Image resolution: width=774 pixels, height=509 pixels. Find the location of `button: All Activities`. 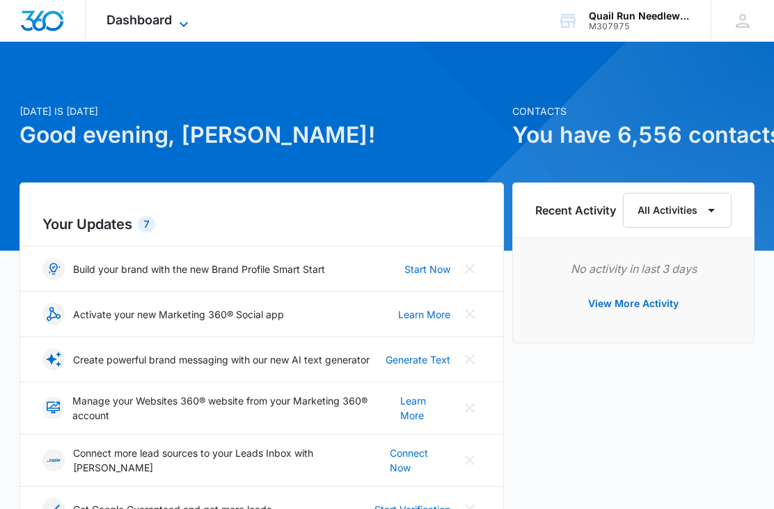

button: All Activities is located at coordinates (677, 210).